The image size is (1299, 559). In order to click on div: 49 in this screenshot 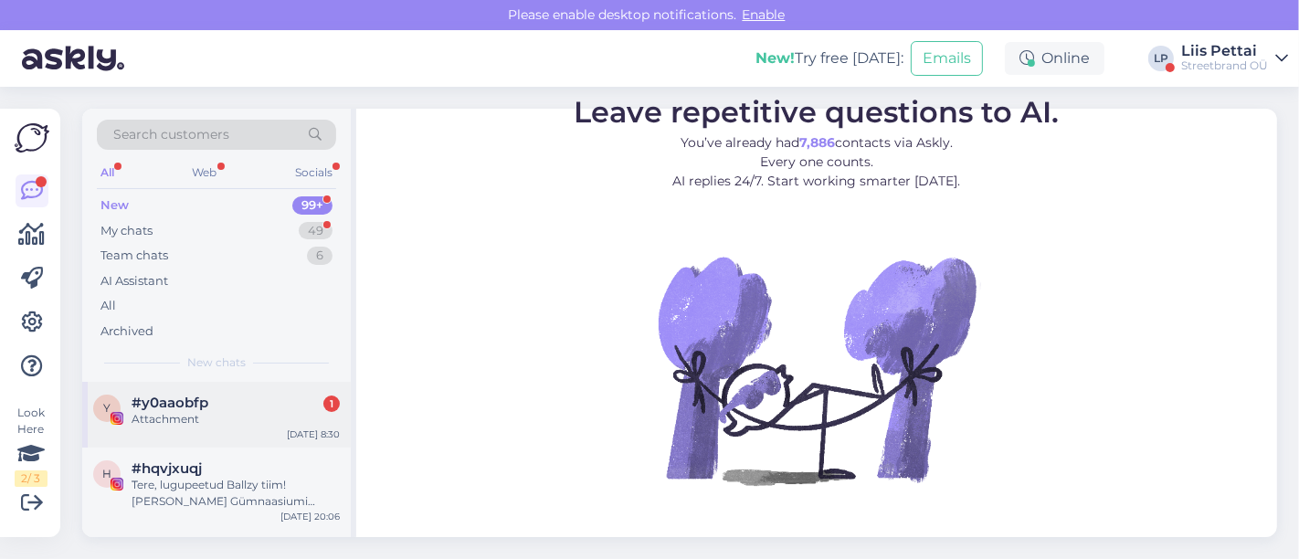, I will do `click(315, 231)`.